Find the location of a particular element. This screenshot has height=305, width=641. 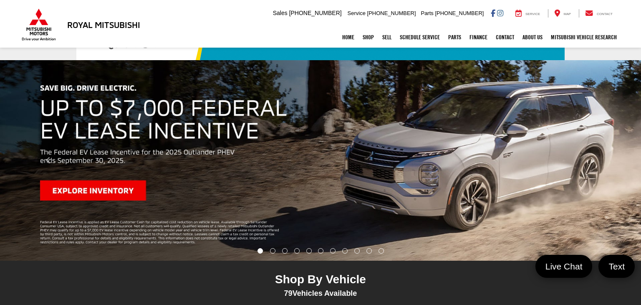

a: Text is located at coordinates (617, 266).